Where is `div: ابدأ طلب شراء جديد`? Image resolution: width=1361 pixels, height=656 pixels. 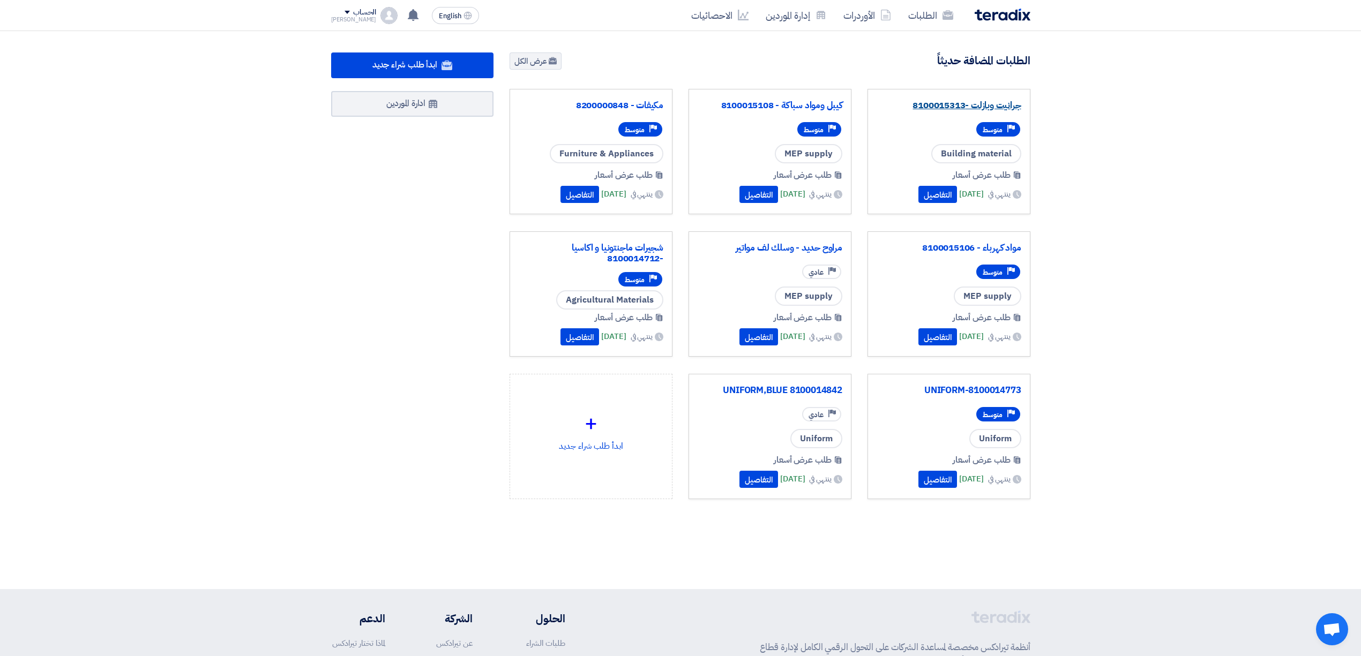
div: ابدأ طلب شراء جديد is located at coordinates (591, 430).